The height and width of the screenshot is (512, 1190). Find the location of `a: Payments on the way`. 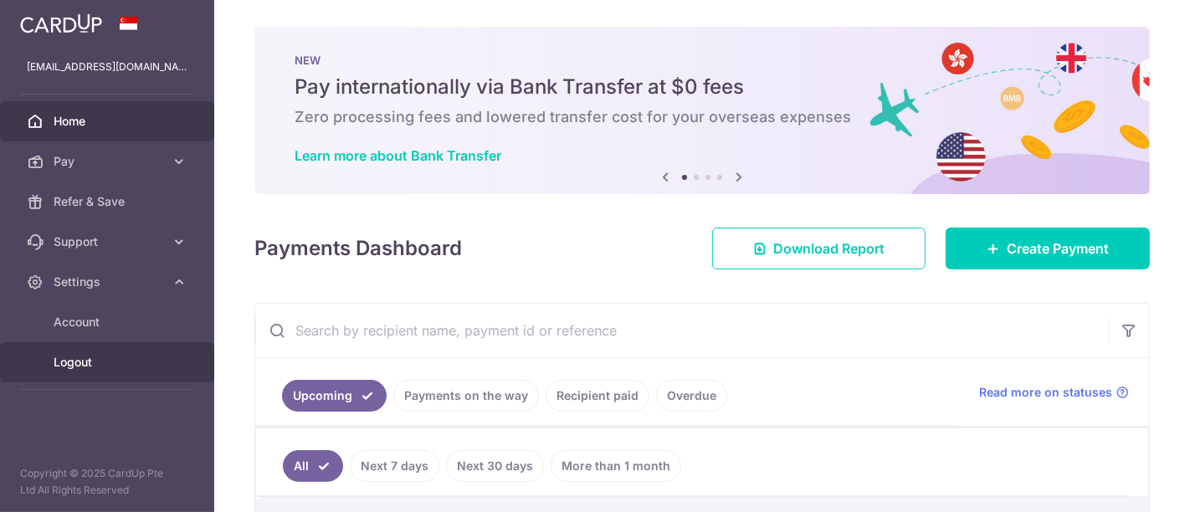

a: Payments on the way is located at coordinates (466, 396).